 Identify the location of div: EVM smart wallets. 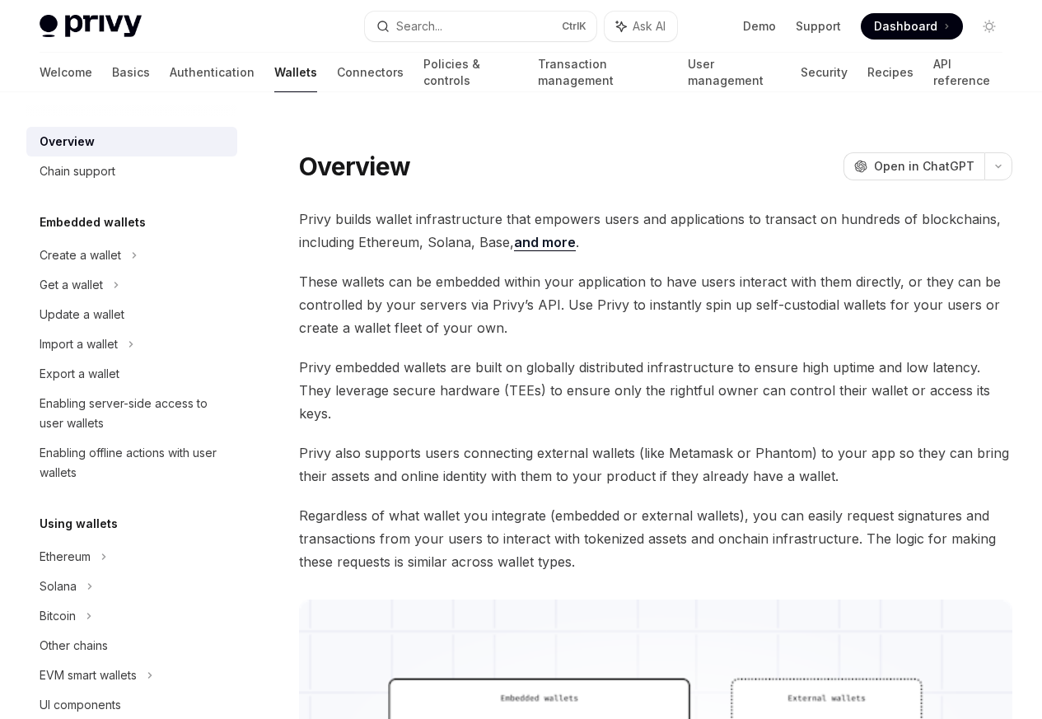
(88, 675).